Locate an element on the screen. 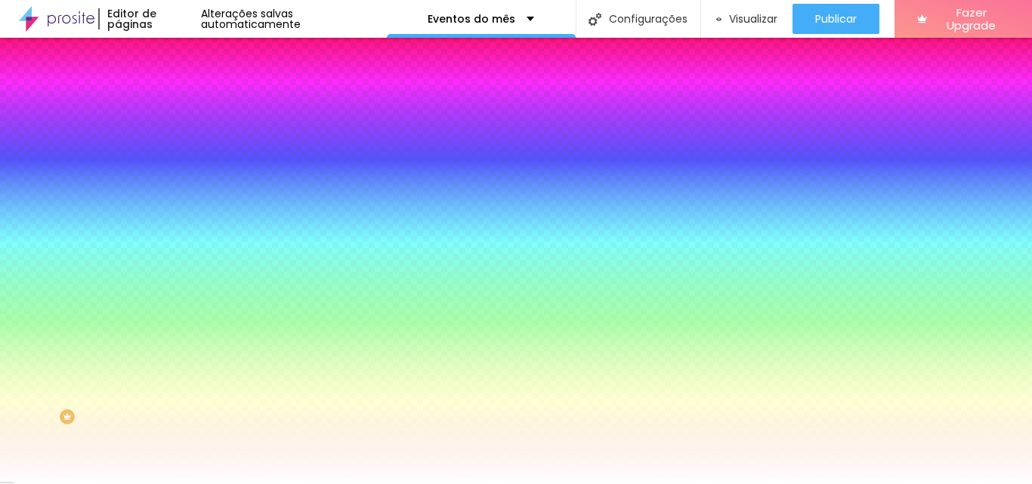 The width and height of the screenshot is (1032, 484). img: Icone is located at coordinates (595, 19).